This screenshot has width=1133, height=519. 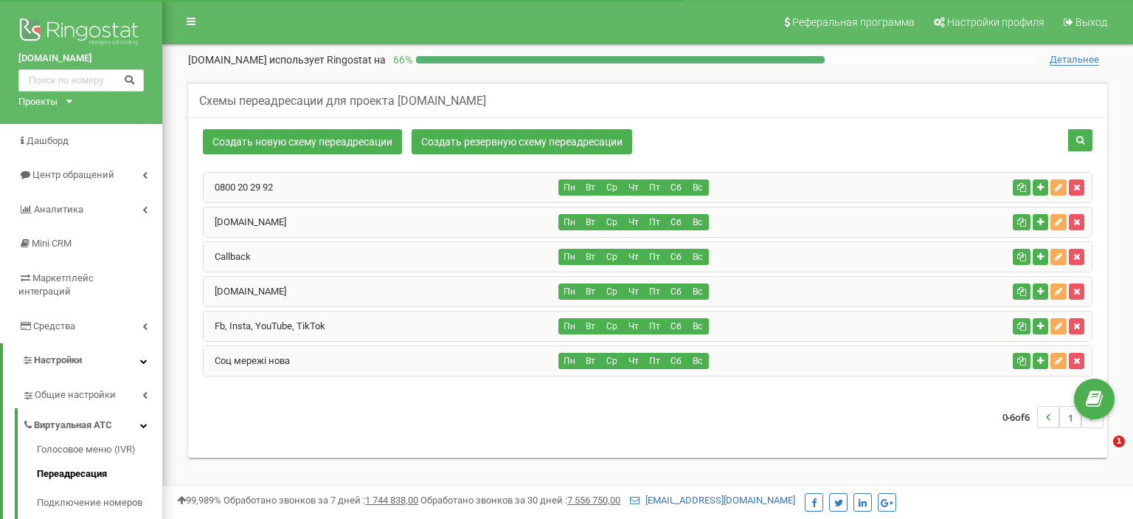 I want to click on a: Голосовое меню (IVR), so click(x=100, y=452).